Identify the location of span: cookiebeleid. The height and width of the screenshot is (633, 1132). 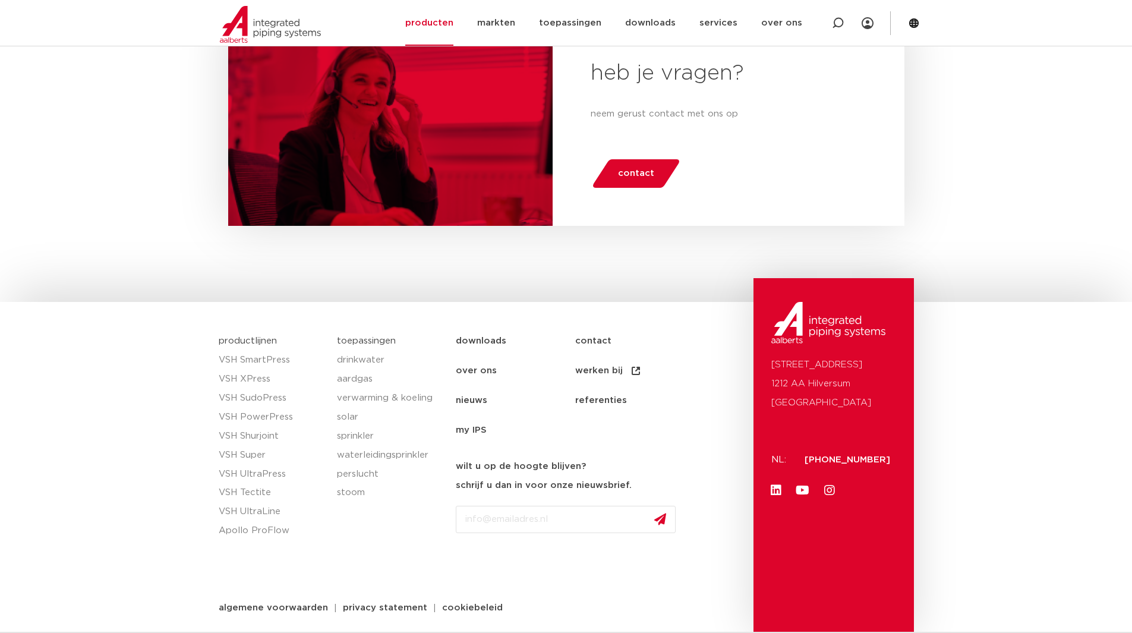
(472, 607).